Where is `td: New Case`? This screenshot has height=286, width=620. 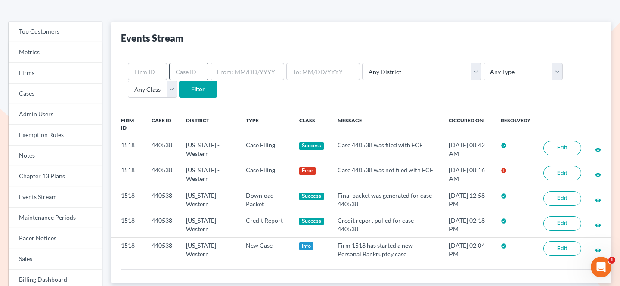
td: New Case is located at coordinates (265, 250).